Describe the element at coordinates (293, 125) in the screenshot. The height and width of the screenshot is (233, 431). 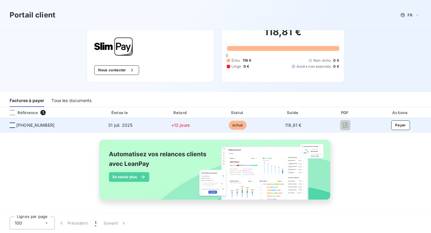
I see `span: 118,81 €` at that location.